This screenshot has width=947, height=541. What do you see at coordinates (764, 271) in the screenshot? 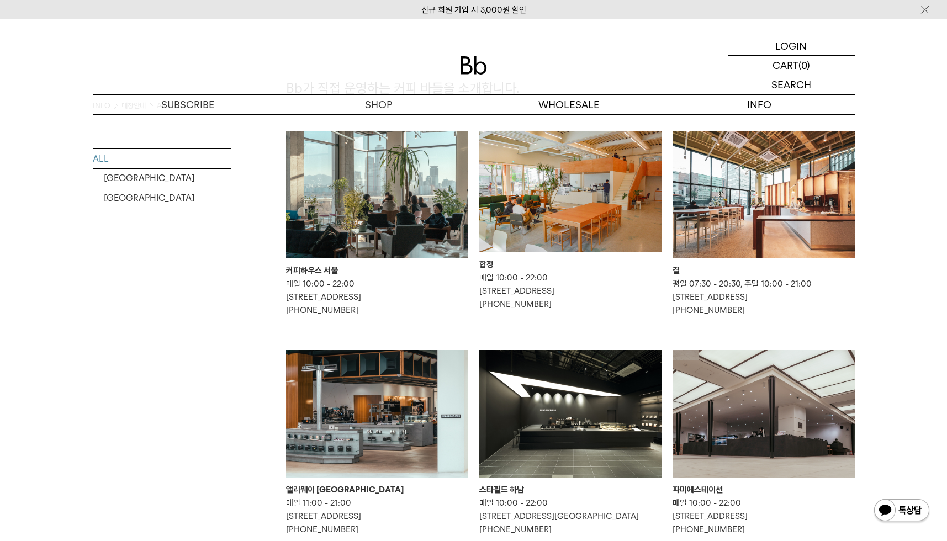
I see `div: 결` at bounding box center [764, 271].